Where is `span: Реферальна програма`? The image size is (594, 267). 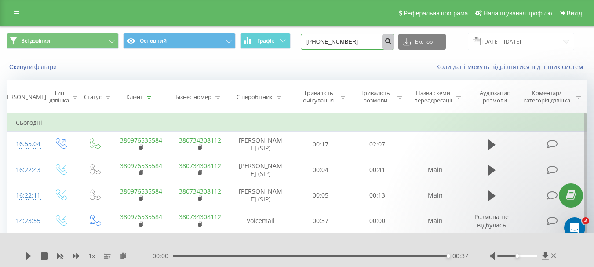 span: Реферальна програма is located at coordinates (436, 13).